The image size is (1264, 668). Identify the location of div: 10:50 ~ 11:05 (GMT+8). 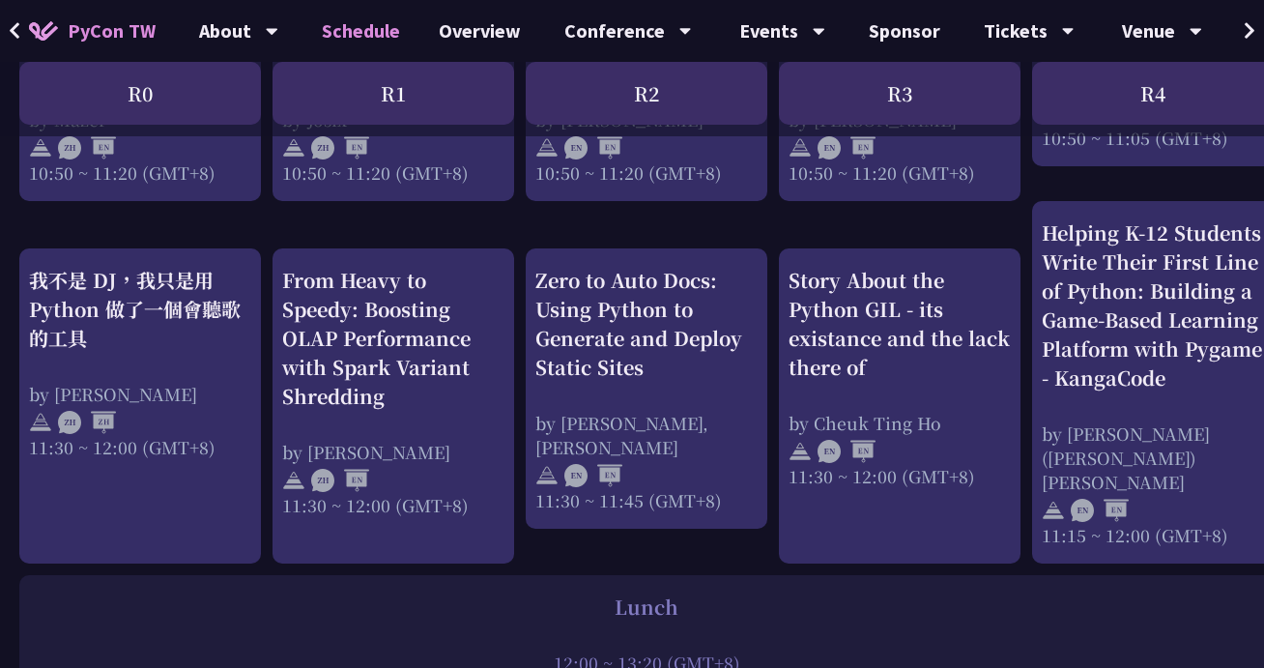
(1153, 137).